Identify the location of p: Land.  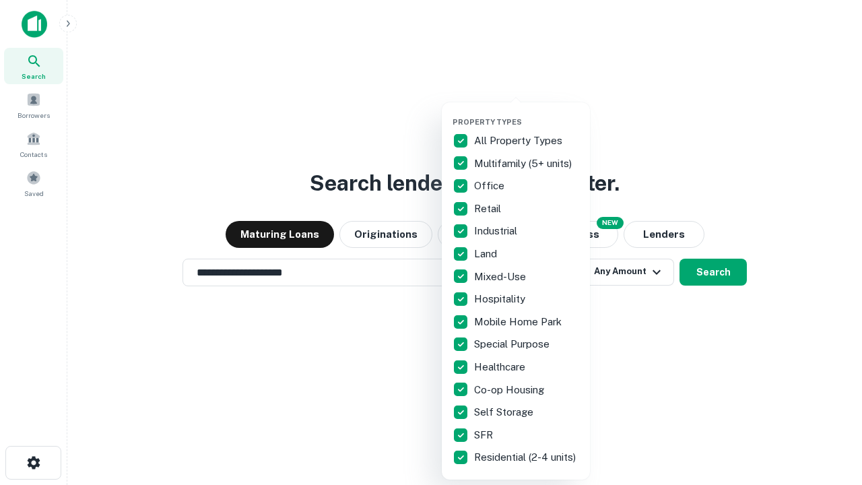
(487, 254).